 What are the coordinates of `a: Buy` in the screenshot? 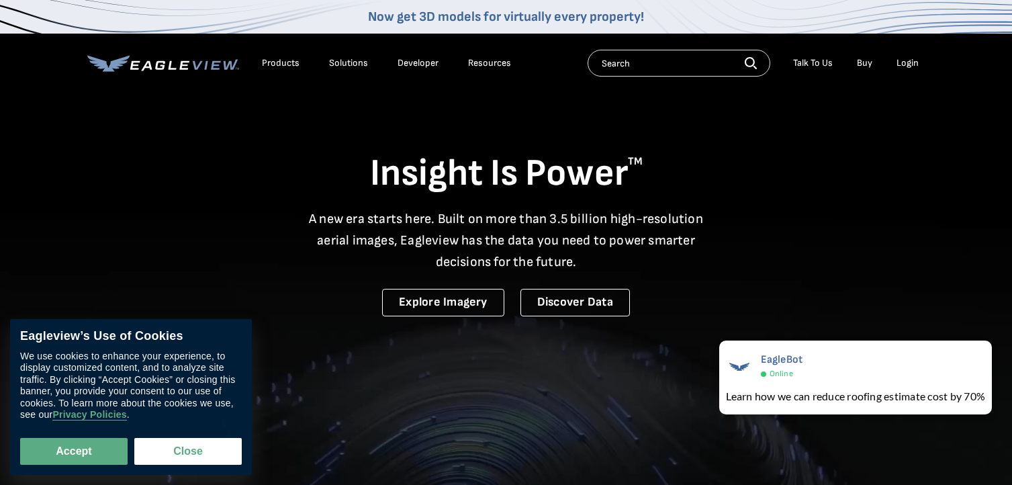 It's located at (864, 63).